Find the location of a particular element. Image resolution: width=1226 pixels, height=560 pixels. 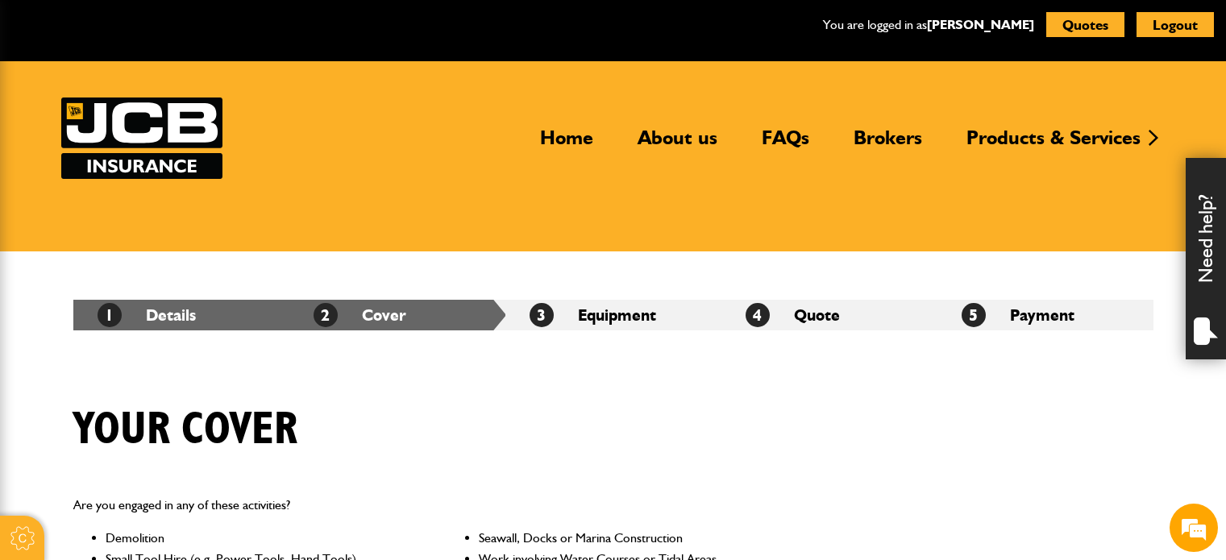

a: Home is located at coordinates (566, 144).